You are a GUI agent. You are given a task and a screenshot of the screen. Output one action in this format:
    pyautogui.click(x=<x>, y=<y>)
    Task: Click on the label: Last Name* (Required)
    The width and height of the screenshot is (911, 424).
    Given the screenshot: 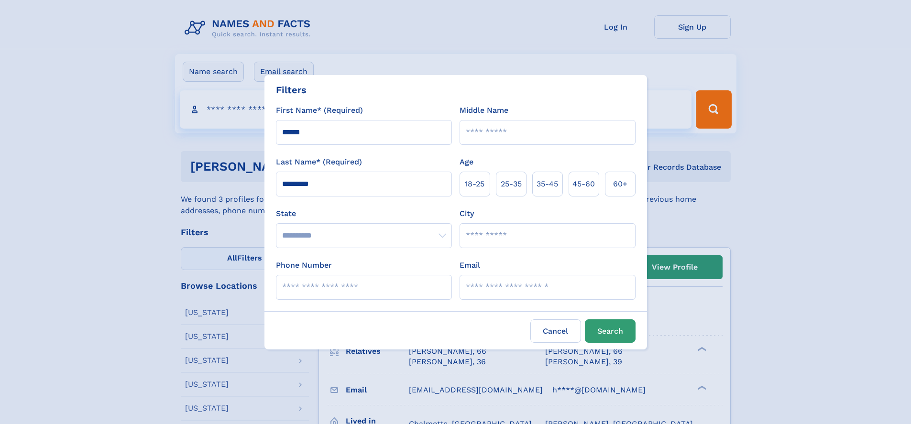 What is the action you would take?
    pyautogui.click(x=319, y=162)
    